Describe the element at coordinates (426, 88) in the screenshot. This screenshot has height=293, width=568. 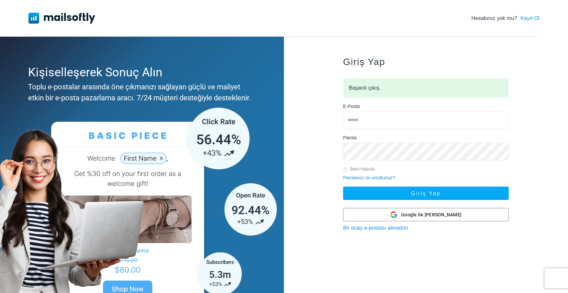
I see `div: Başarılı çıkış.` at that location.